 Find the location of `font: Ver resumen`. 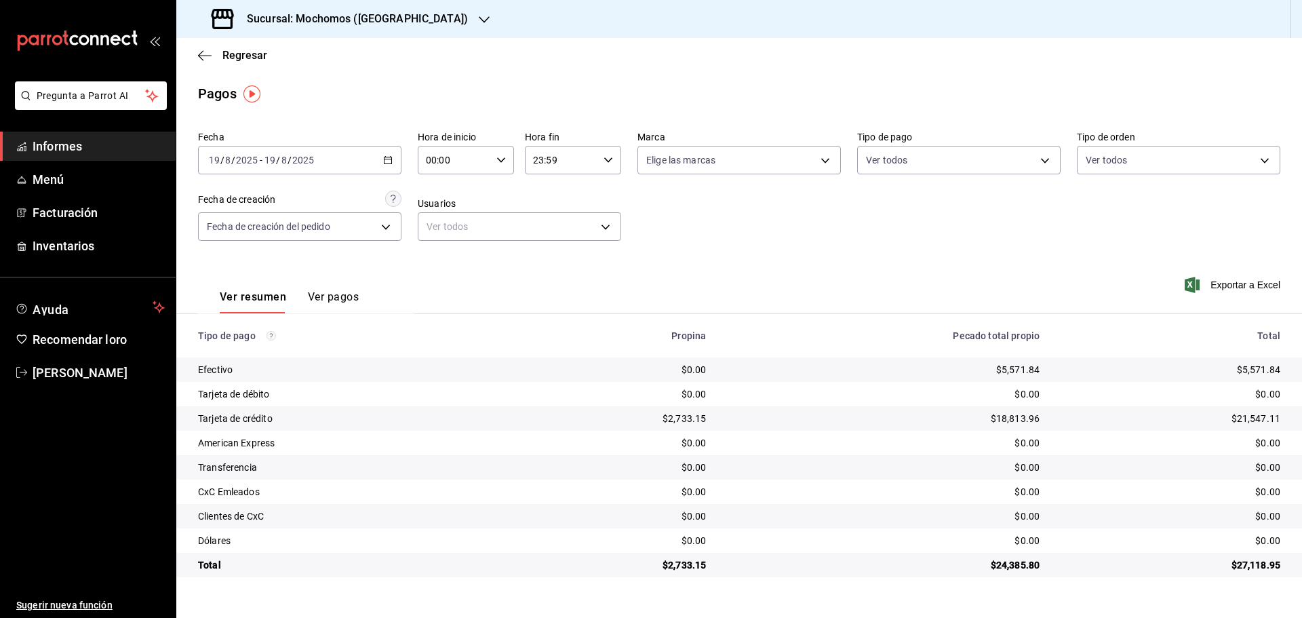

font: Ver resumen is located at coordinates (253, 296).